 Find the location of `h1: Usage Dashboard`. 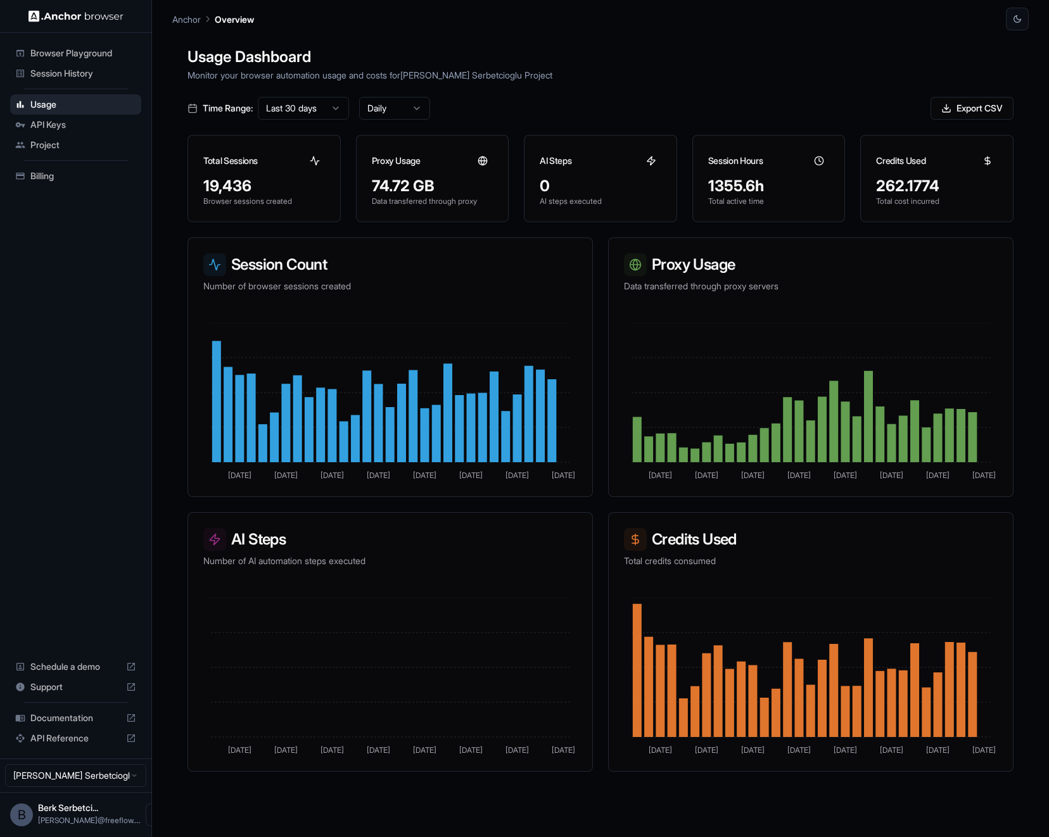

h1: Usage Dashboard is located at coordinates (600, 57).